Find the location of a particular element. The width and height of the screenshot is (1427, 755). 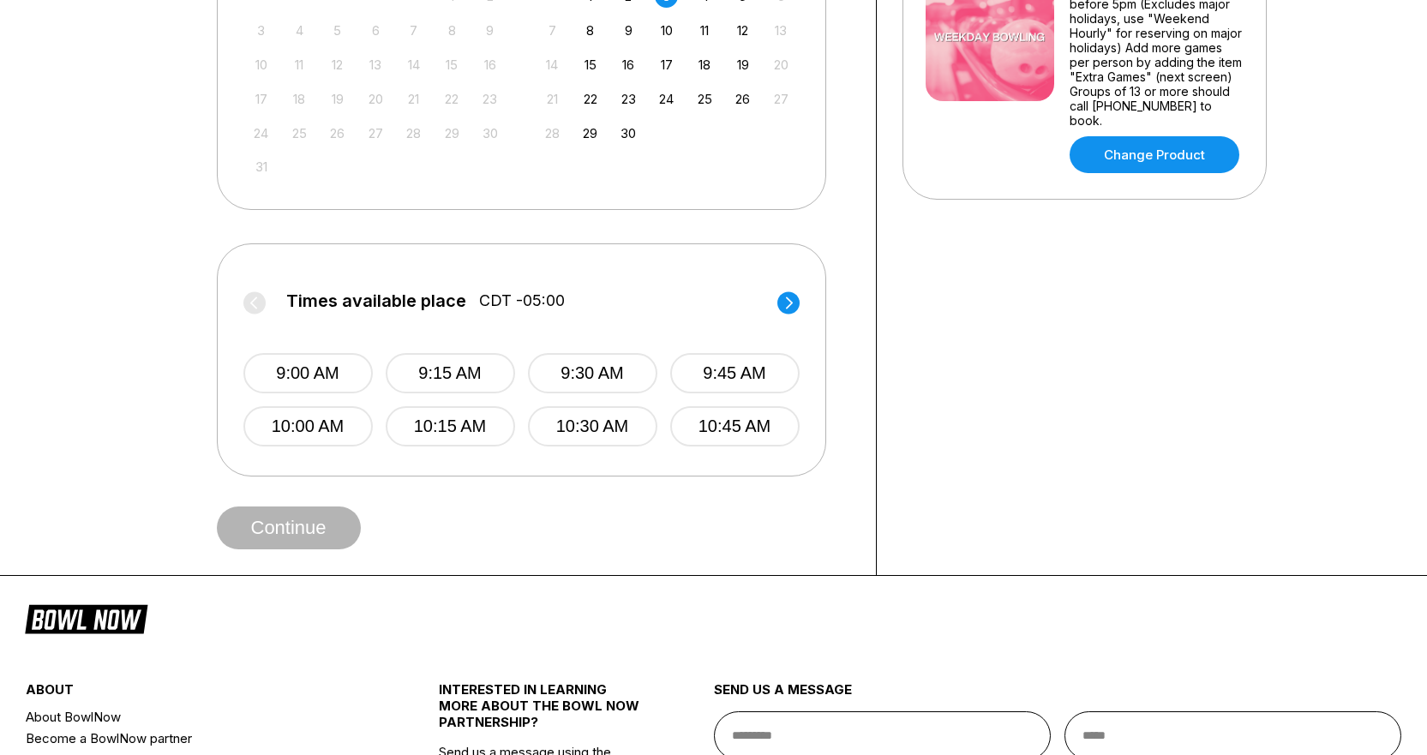

div: Not available Friday, August 15th, 2025 is located at coordinates (452, 64).